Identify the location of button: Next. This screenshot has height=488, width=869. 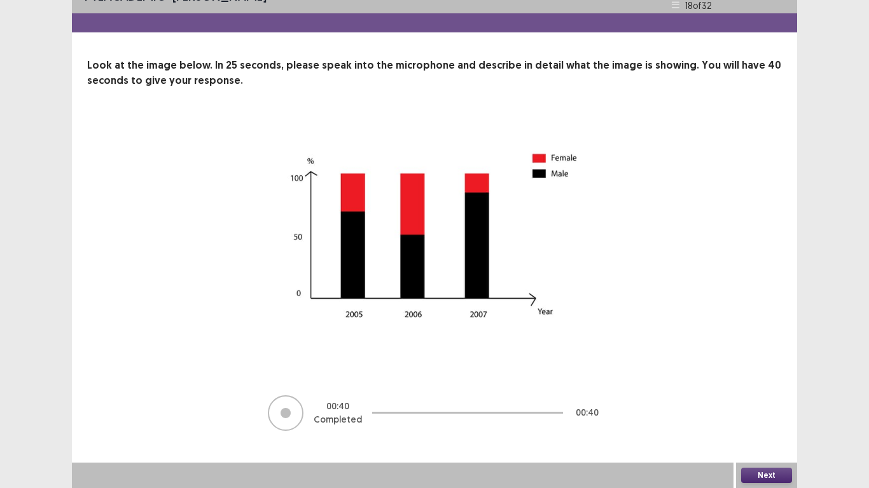
(766, 476).